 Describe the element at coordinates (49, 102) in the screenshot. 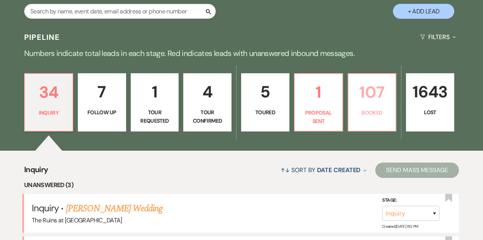

I see `a: 34Inquiry` at that location.